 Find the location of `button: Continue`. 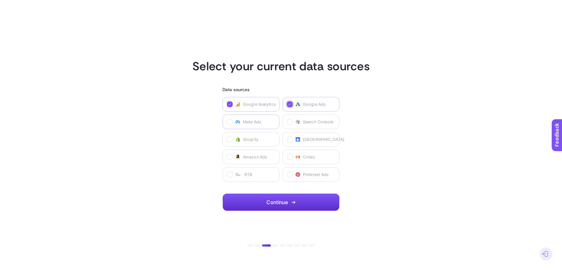

button: Continue is located at coordinates (281, 202).